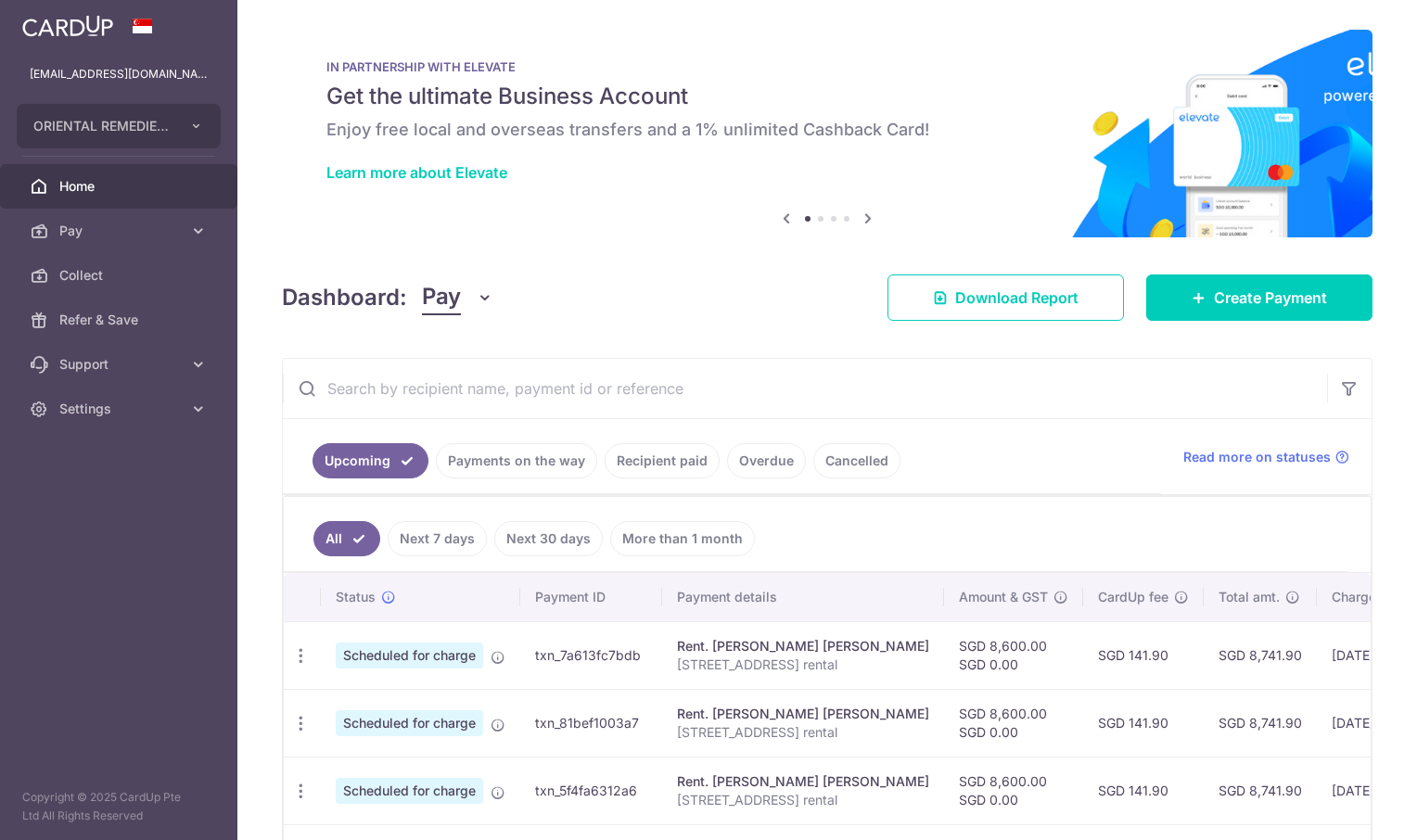  I want to click on a: Learn more about Elevate, so click(416, 172).